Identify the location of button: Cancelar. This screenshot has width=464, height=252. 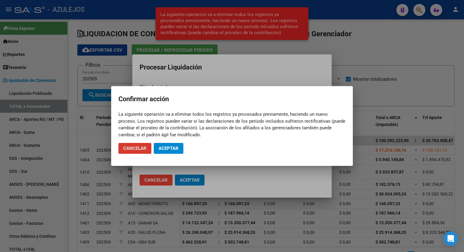
(135, 148).